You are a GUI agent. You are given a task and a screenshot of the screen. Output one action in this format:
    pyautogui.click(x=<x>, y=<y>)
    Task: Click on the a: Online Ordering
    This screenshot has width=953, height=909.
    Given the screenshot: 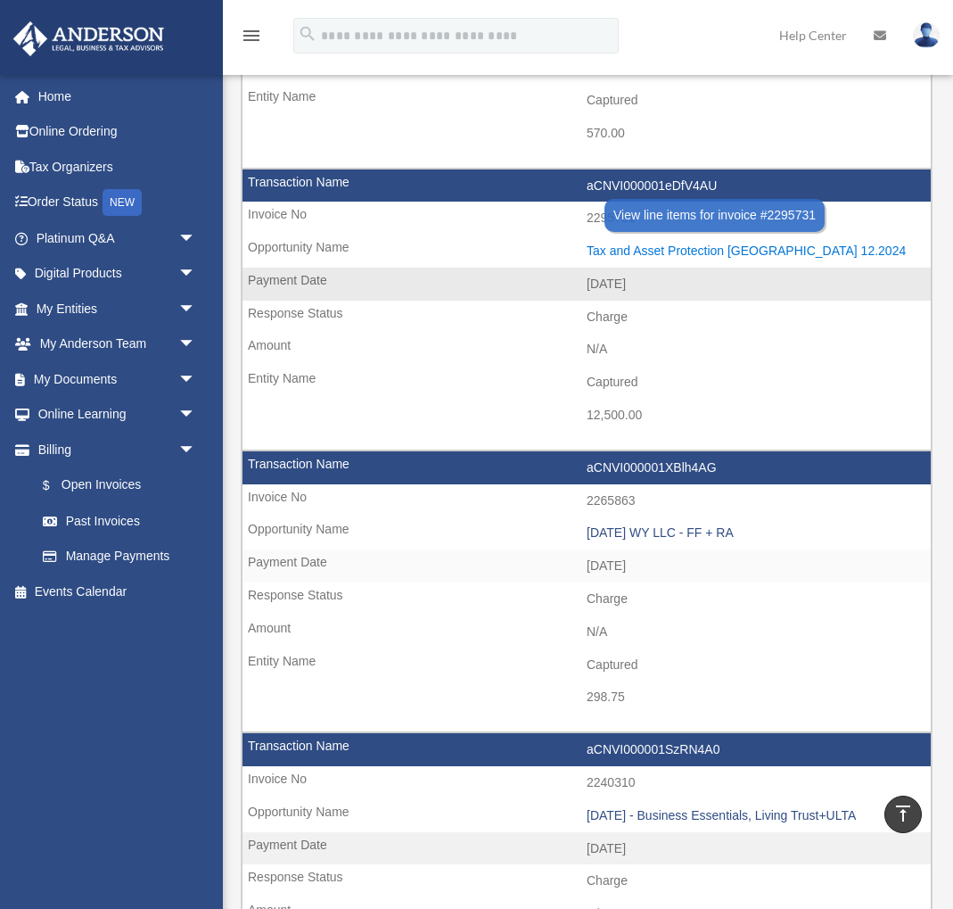 What is the action you would take?
    pyautogui.click(x=118, y=132)
    